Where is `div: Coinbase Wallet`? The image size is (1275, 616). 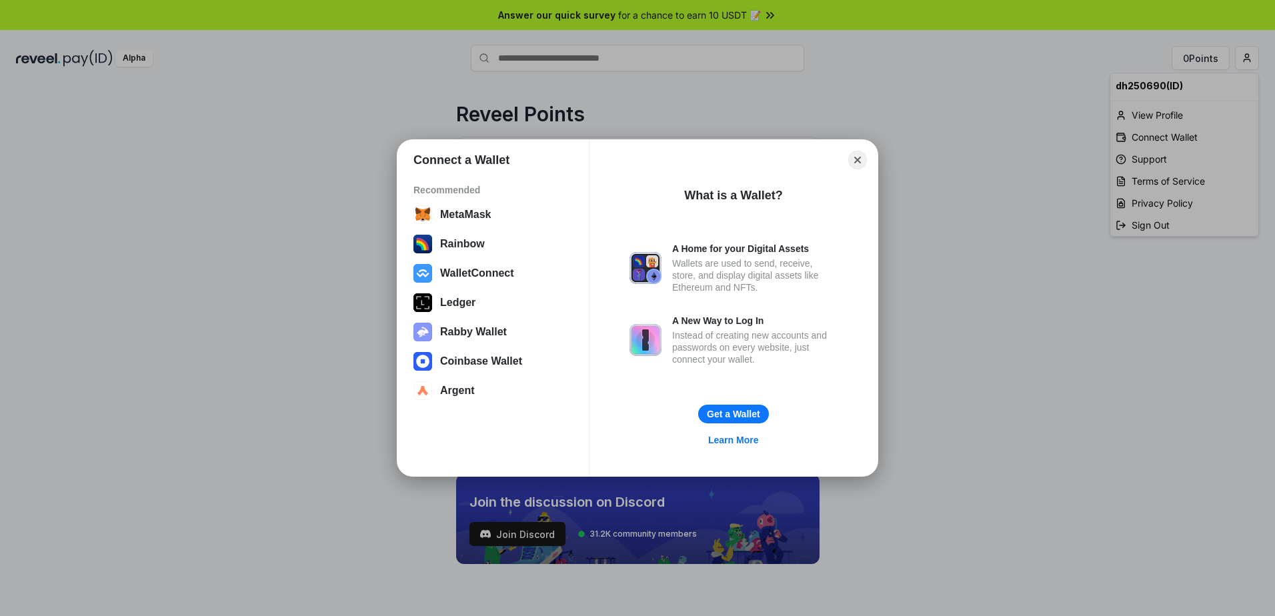 div: Coinbase Wallet is located at coordinates (481, 361).